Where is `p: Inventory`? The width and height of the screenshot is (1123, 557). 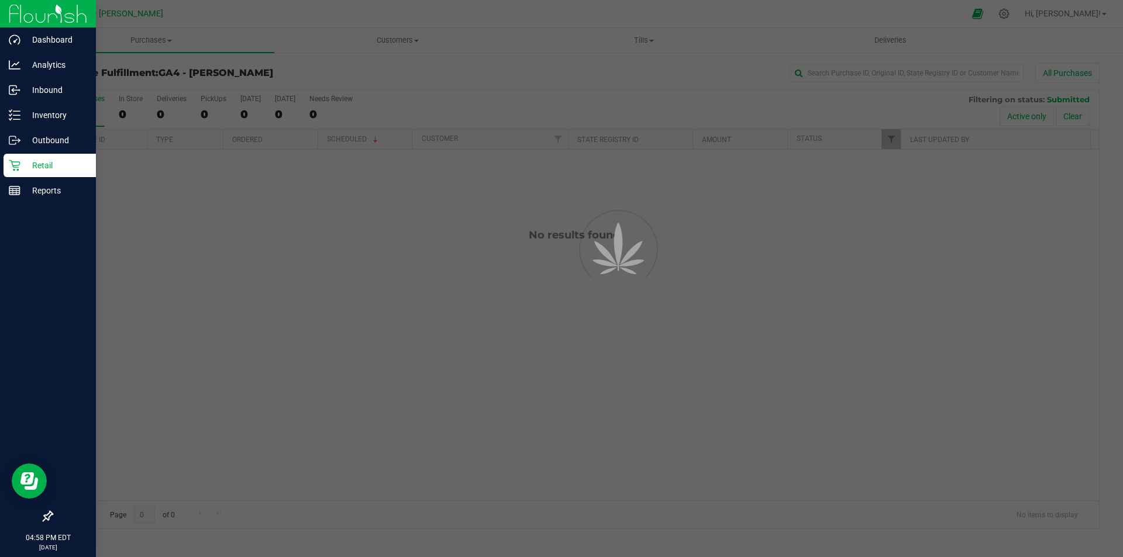
p: Inventory is located at coordinates (56, 115).